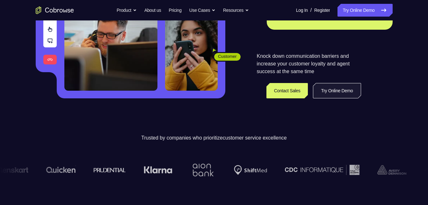 The width and height of the screenshot is (428, 205). What do you see at coordinates (153, 10) in the screenshot?
I see `a: About us` at bounding box center [153, 10].